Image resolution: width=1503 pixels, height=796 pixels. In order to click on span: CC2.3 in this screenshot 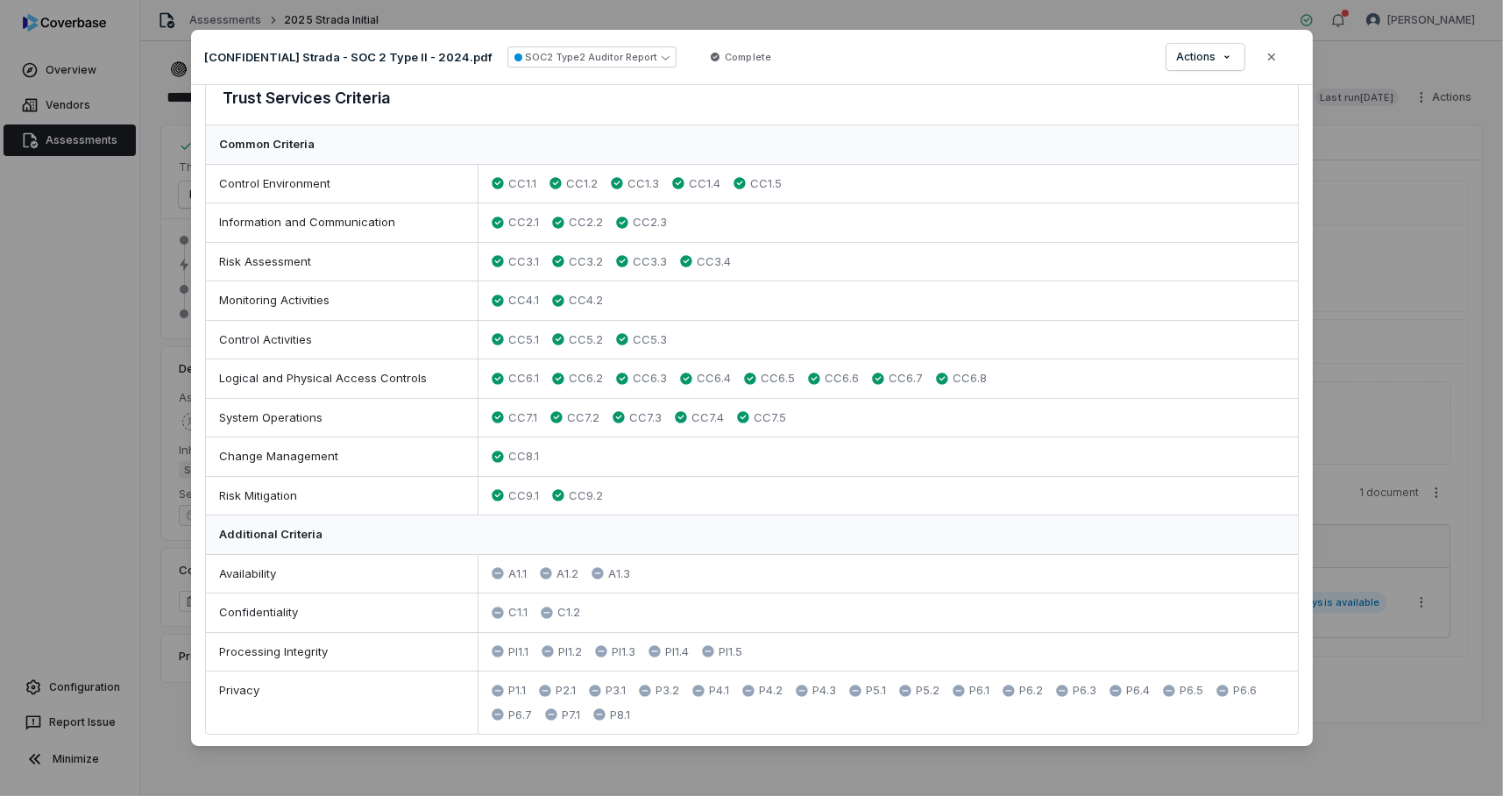, I will do `click(649, 223)`.